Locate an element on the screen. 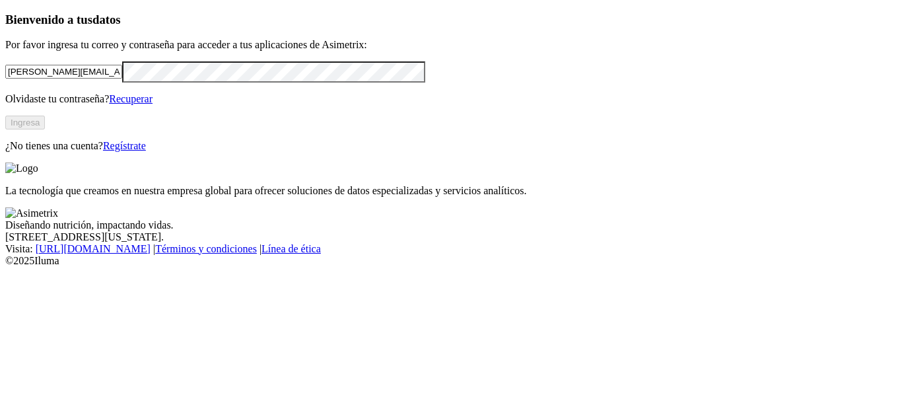 This screenshot has height=401, width=902. button: Ingresa is located at coordinates (25, 122).